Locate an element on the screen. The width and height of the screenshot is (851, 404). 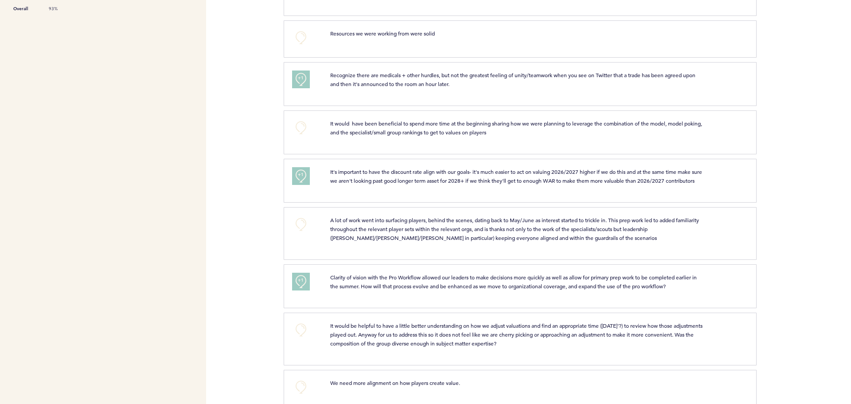
span: Resources we were working from were solid is located at coordinates (382, 33).